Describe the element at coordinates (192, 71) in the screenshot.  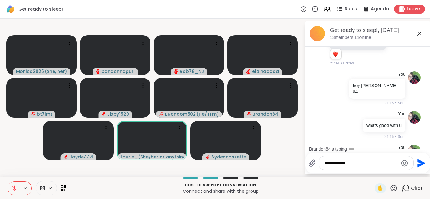
I see `span: Rob78_NJ` at that location.